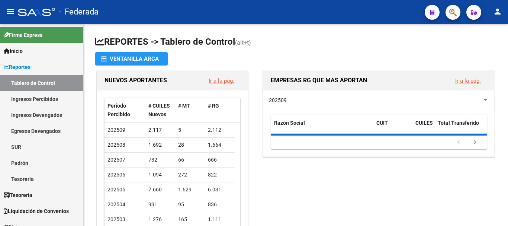 The height and width of the screenshot is (226, 508). Describe the element at coordinates (117, 160) in the screenshot. I see `span: 202507` at that location.